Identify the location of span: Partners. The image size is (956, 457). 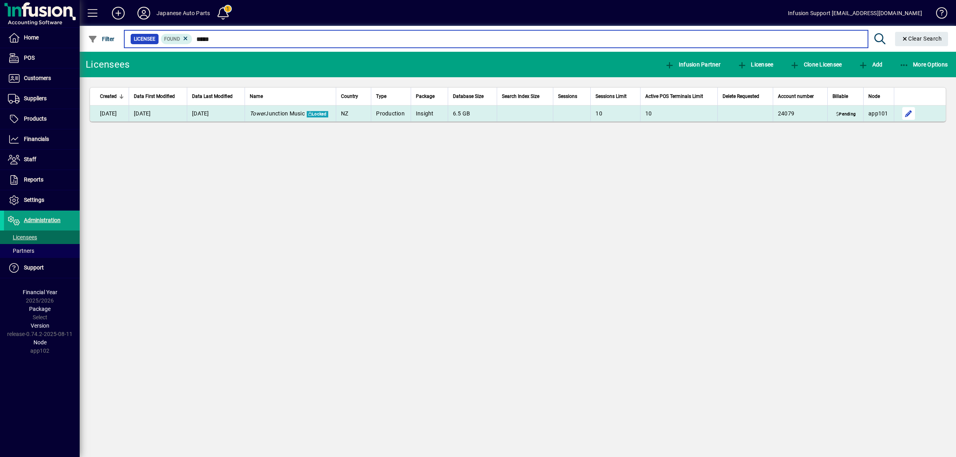
(21, 251).